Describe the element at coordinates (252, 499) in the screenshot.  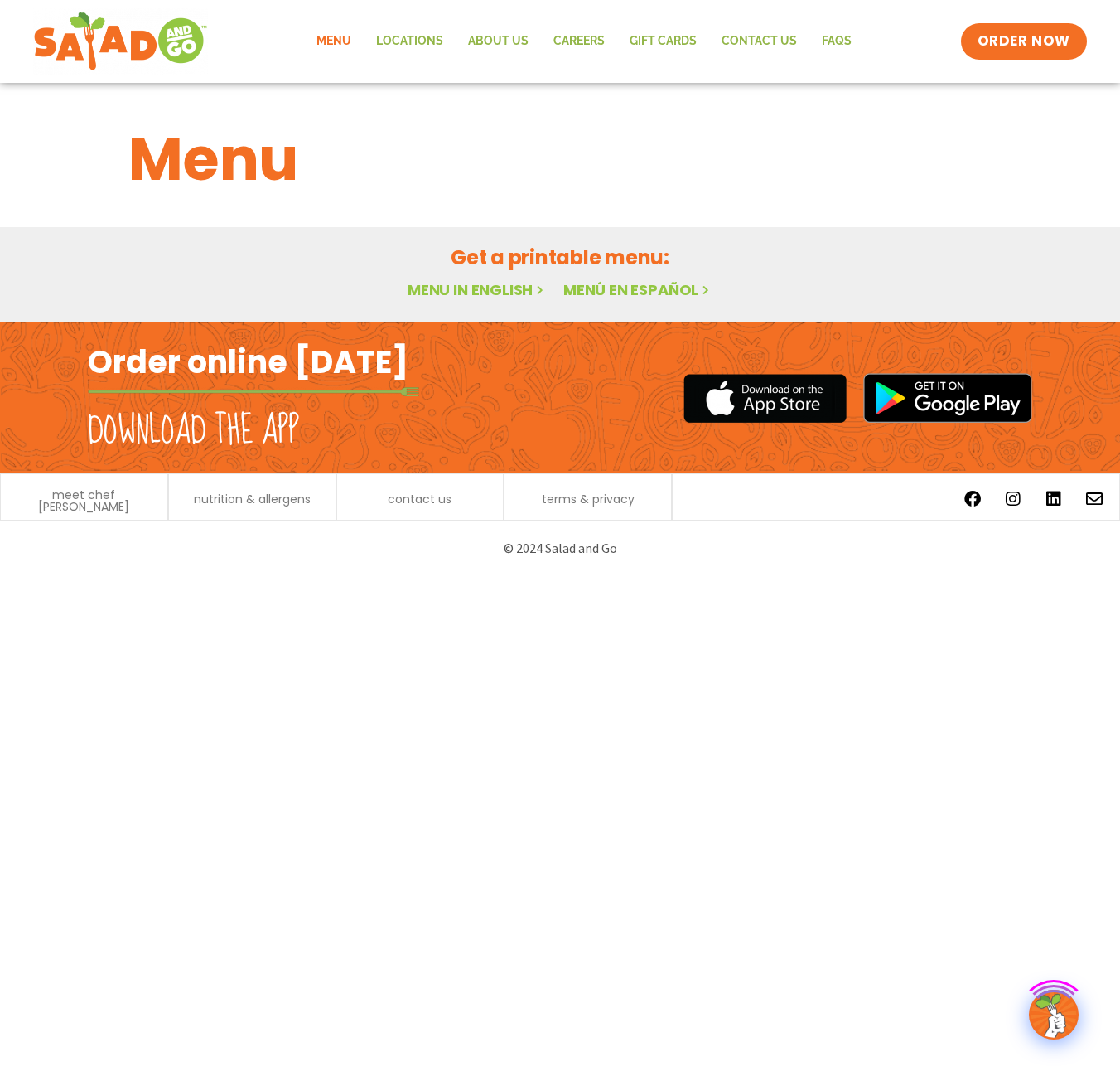
I see `a: nutrition & allergens` at that location.